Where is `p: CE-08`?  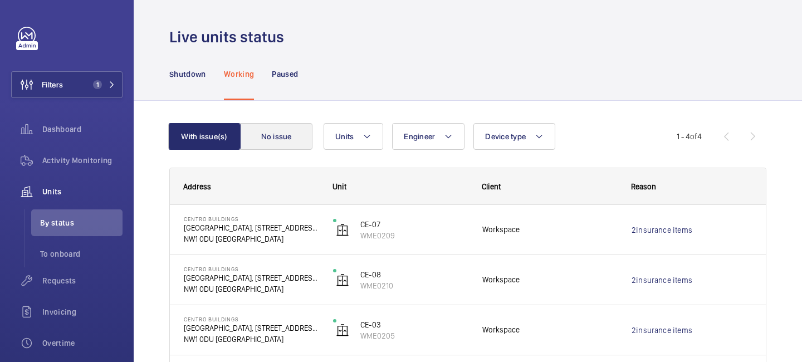
p: CE-08 is located at coordinates (414, 274).